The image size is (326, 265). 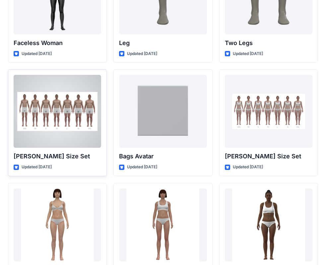 What do you see at coordinates (57, 225) in the screenshot?
I see `a: Bella` at bounding box center [57, 225].